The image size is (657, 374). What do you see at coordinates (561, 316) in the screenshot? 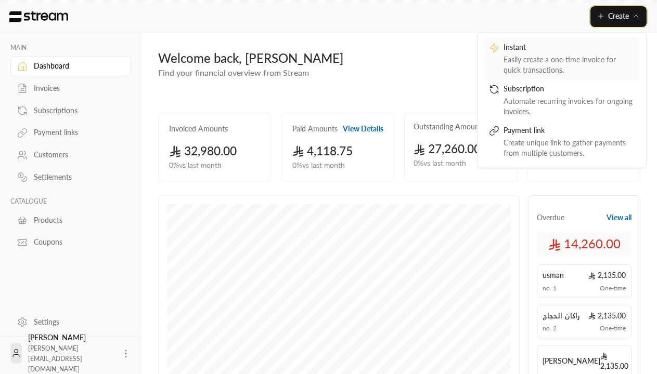
I see `span: راكان الحجاج` at bounding box center [561, 316].